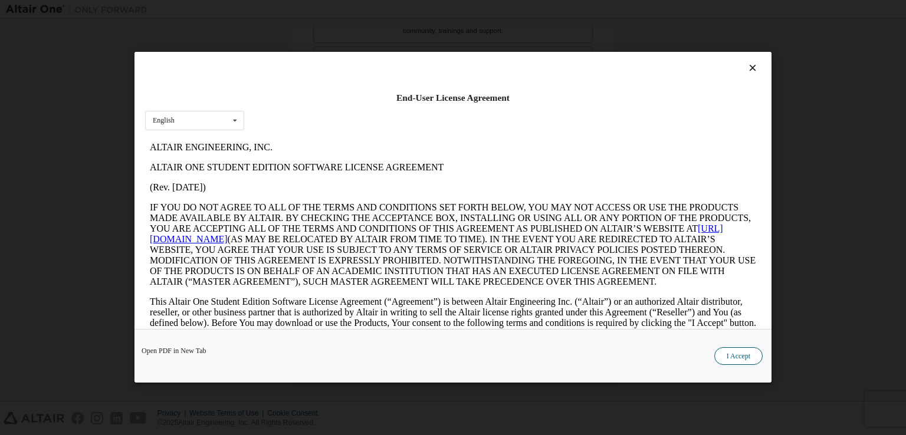 This screenshot has height=435, width=906. Describe the element at coordinates (163, 121) in the screenshot. I see `div: English` at that location.